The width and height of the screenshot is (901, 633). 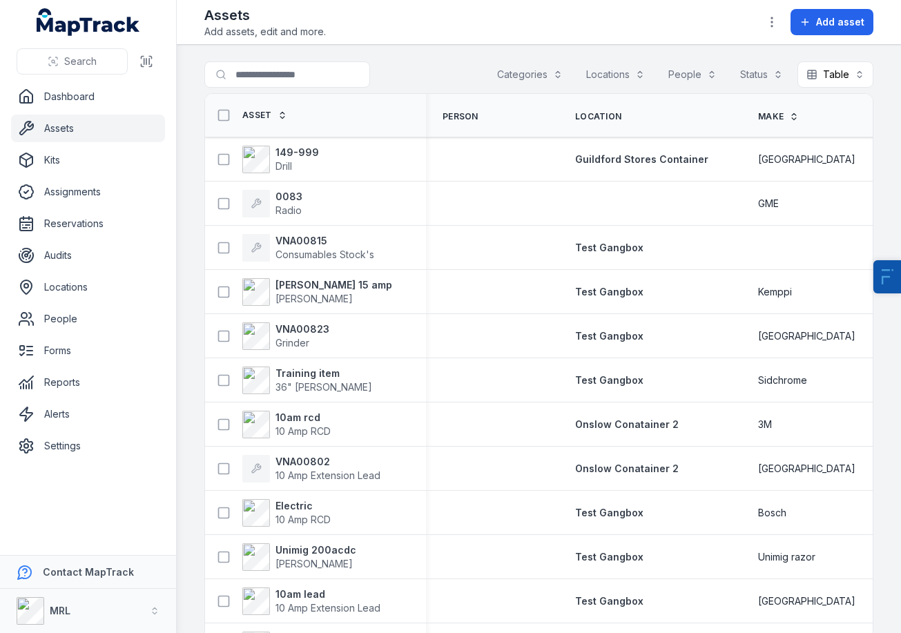 I want to click on span: Drill, so click(x=284, y=166).